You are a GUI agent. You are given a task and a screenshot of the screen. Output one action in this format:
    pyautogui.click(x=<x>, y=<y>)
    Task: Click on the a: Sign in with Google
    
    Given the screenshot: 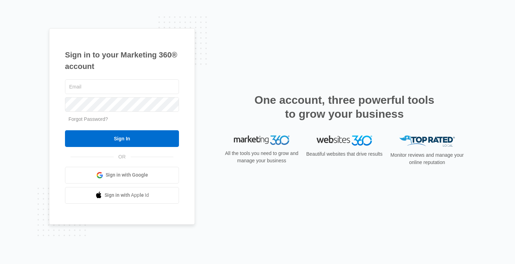 What is the action you would take?
    pyautogui.click(x=122, y=175)
    